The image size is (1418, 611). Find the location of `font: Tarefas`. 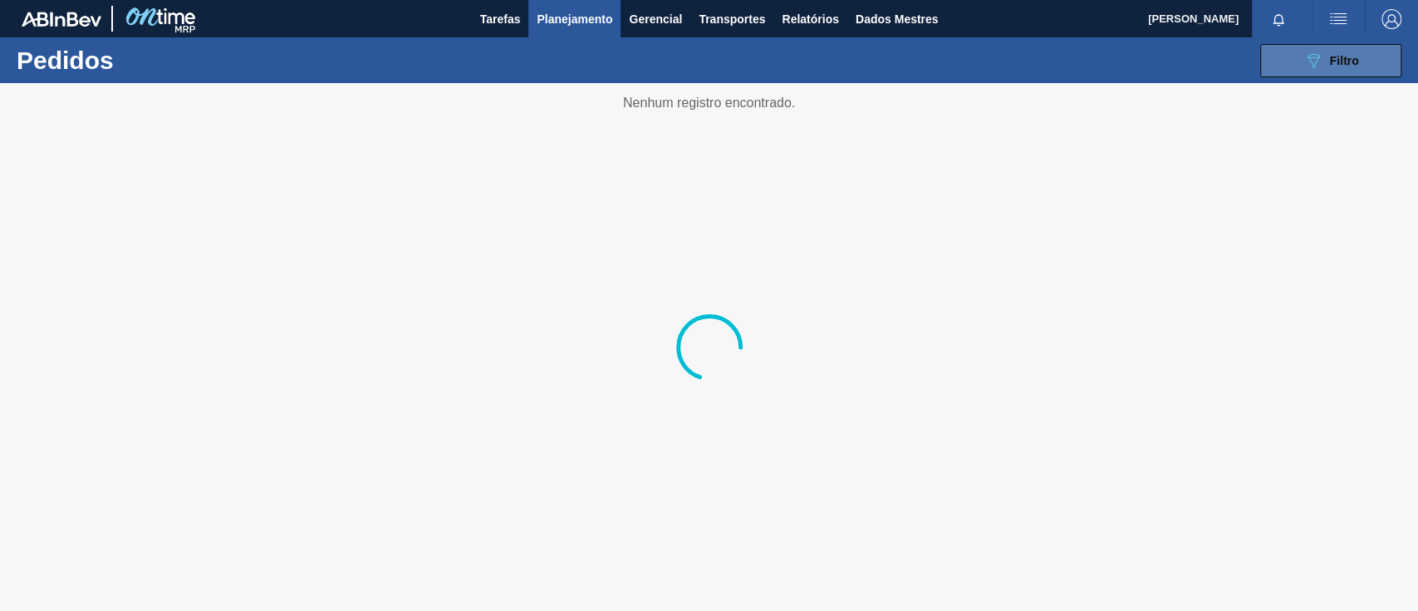

font: Tarefas is located at coordinates (500, 19).